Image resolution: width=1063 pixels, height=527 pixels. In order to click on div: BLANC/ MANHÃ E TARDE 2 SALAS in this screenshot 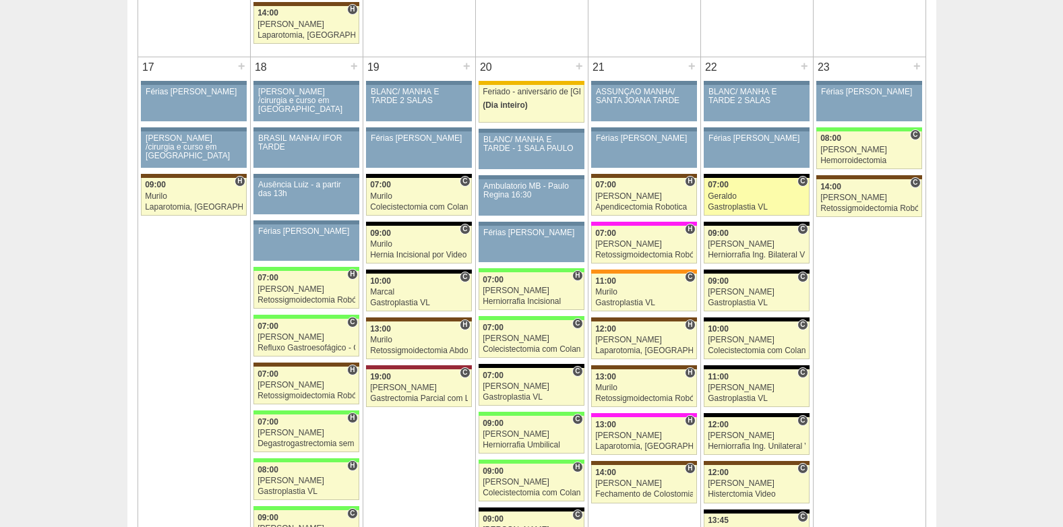, I will do `click(756, 96)`.